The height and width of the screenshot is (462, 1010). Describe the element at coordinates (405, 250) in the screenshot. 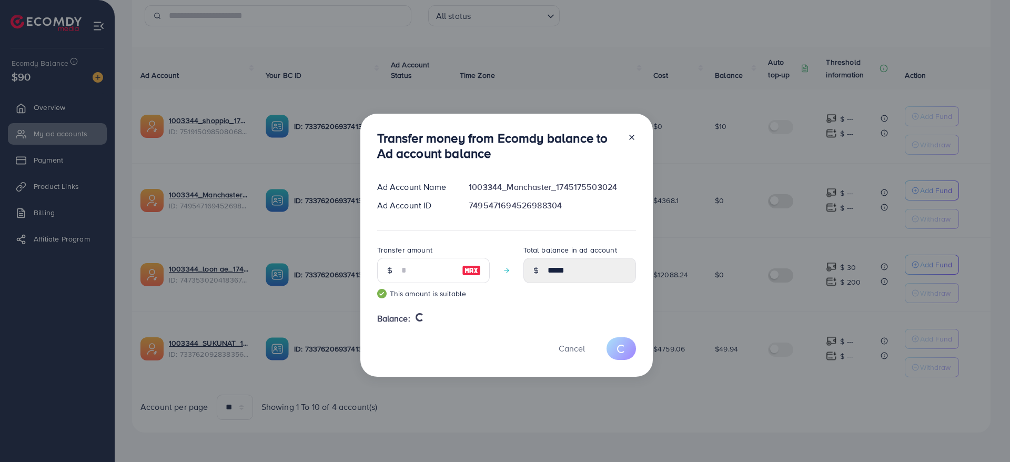

I see `label: Transfer amount` at that location.